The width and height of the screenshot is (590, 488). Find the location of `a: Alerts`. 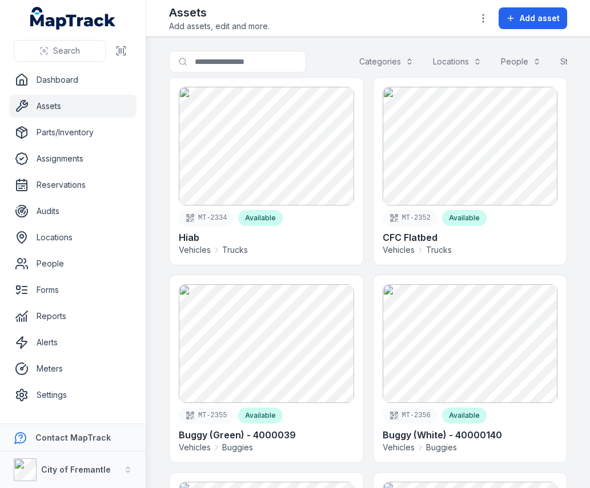

a: Alerts is located at coordinates (73, 343).